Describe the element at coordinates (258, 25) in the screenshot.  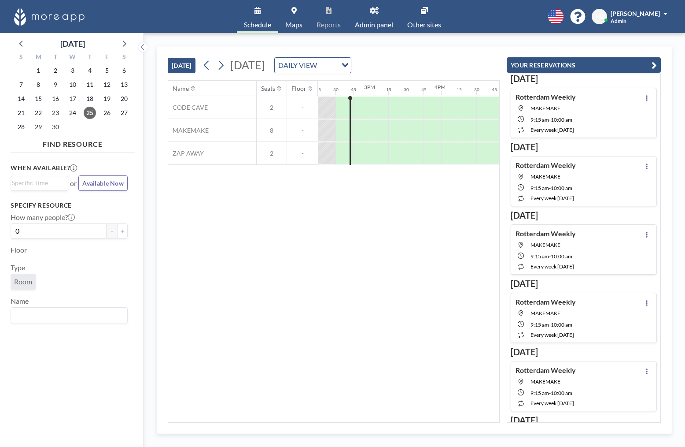
I see `span: Schedule` at that location.